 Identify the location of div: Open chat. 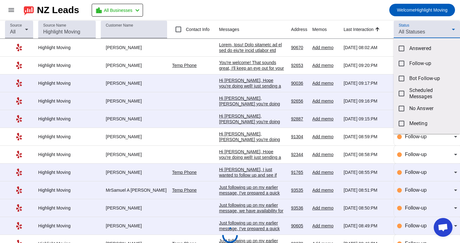
(443, 227).